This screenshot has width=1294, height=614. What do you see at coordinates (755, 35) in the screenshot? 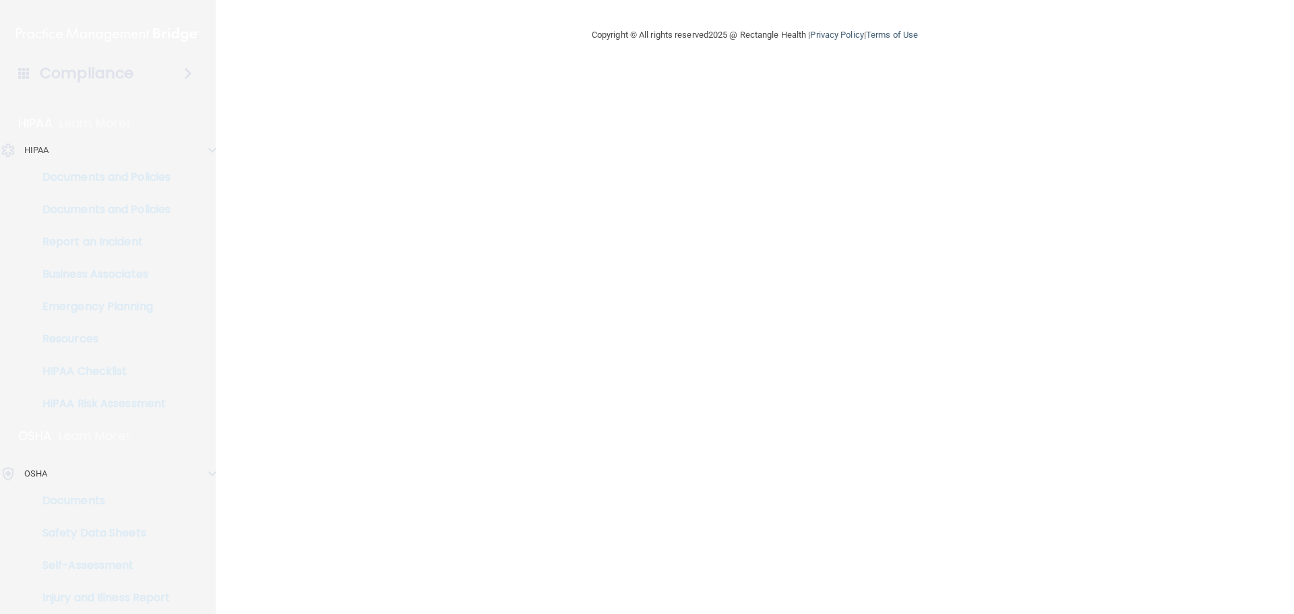
I see `div: Copyright © All rights reserved 2025 @ Rectangle Health | |` at bounding box center [755, 35].